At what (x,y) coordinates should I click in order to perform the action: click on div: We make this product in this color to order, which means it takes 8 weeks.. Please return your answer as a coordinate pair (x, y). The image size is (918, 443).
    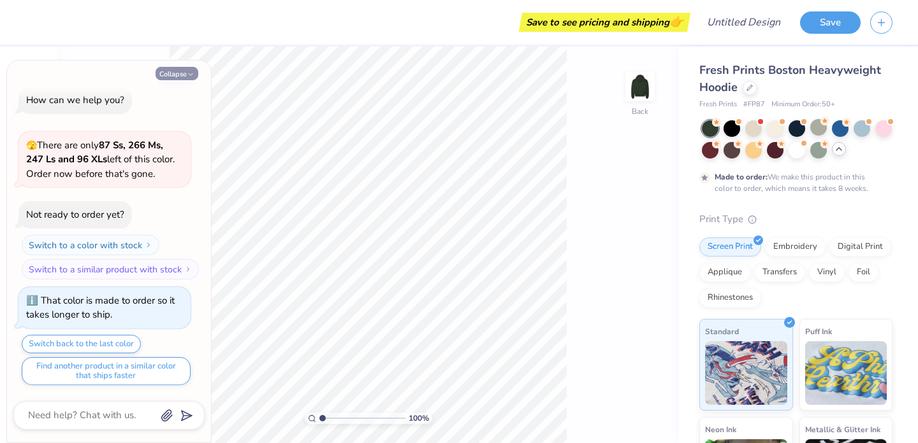
    Looking at the image, I should click on (793, 183).